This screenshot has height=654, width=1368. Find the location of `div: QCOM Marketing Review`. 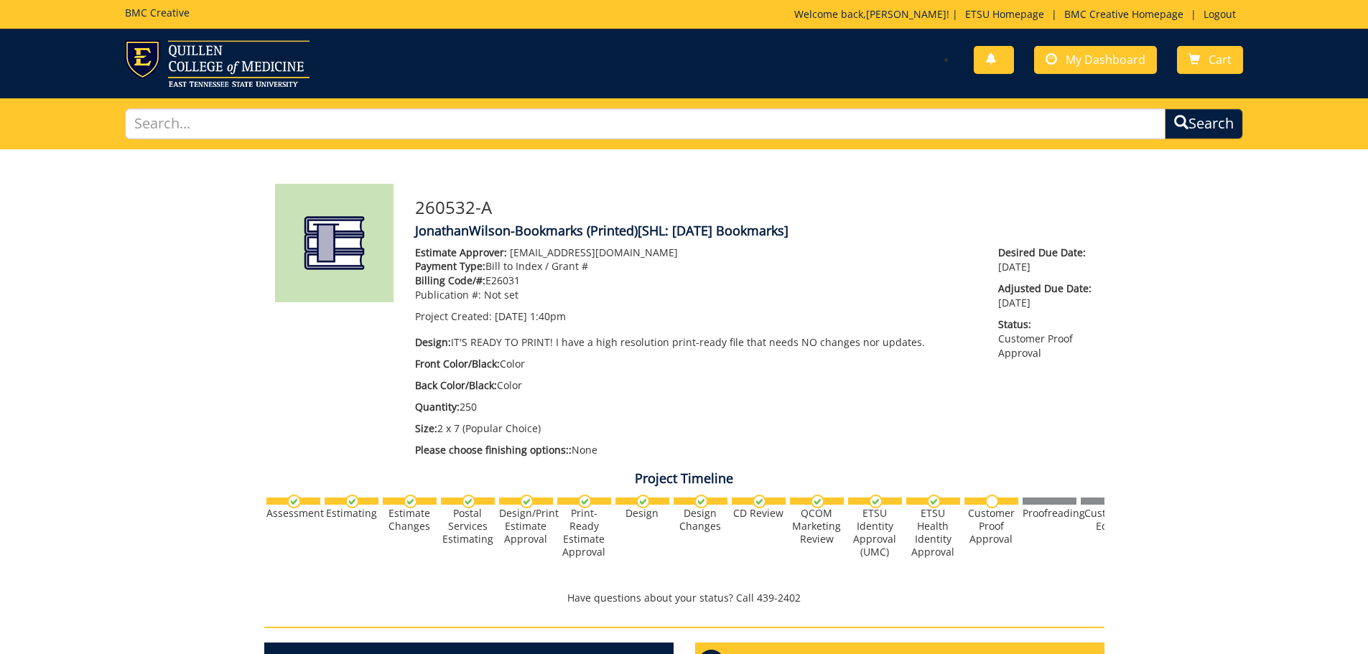

div: QCOM Marketing Review is located at coordinates (817, 526).